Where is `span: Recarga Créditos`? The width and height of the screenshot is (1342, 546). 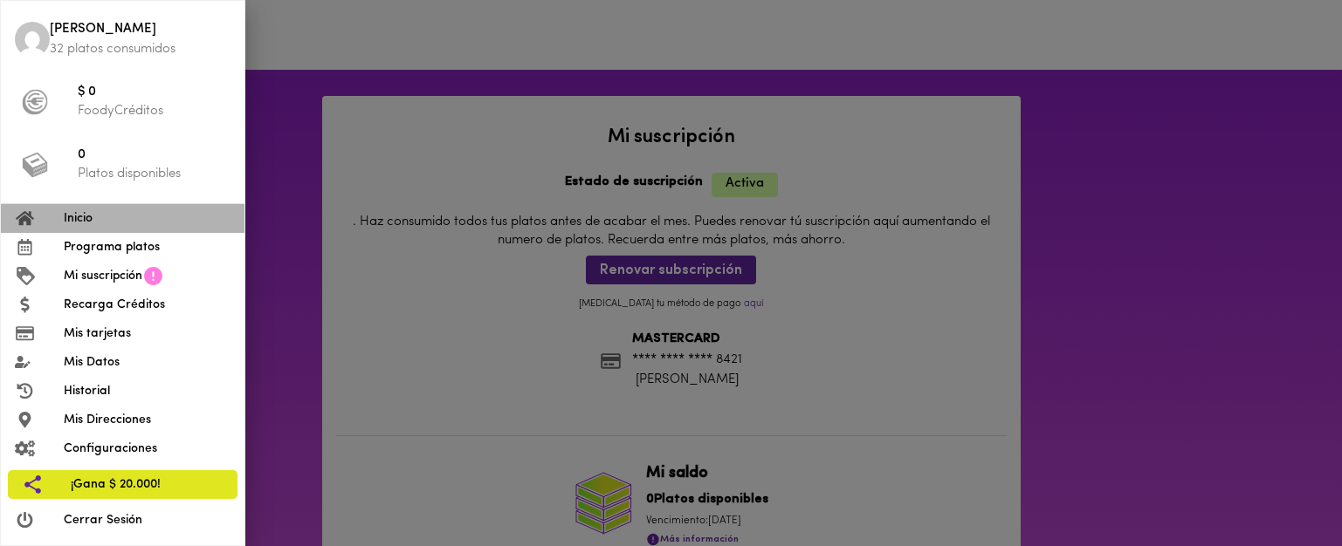
span: Recarga Créditos is located at coordinates (147, 305).